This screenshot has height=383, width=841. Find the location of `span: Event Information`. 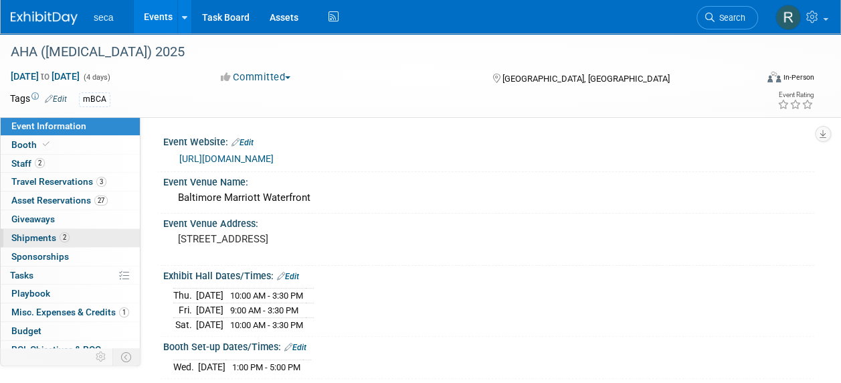

span: Event Information is located at coordinates (49, 126).